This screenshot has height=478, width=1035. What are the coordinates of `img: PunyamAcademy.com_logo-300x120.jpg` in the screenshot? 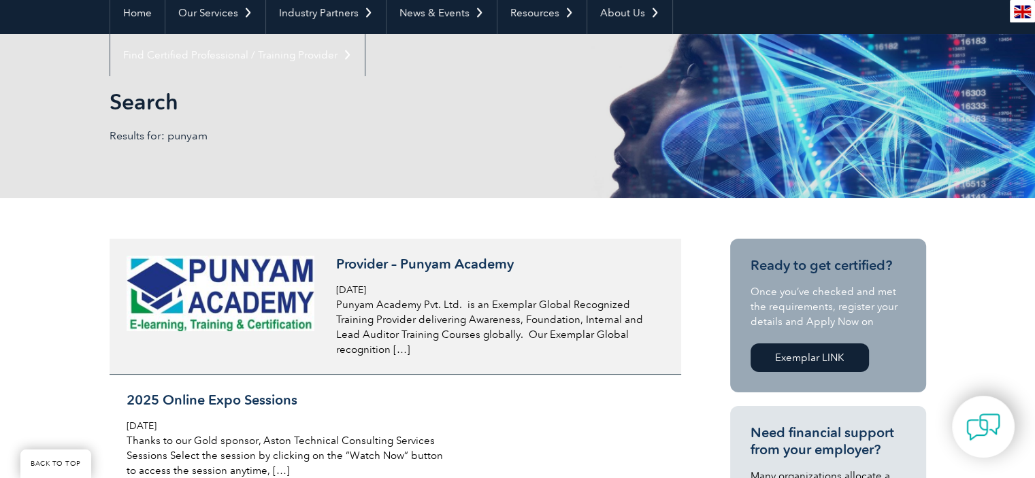 It's located at (220, 293).